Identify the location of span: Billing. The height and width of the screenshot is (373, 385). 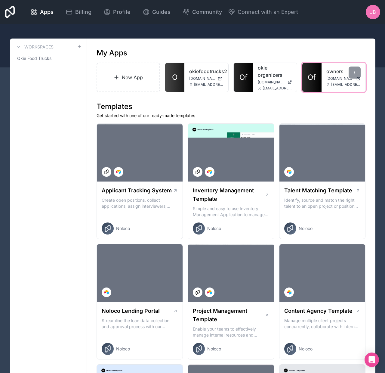
(83, 12).